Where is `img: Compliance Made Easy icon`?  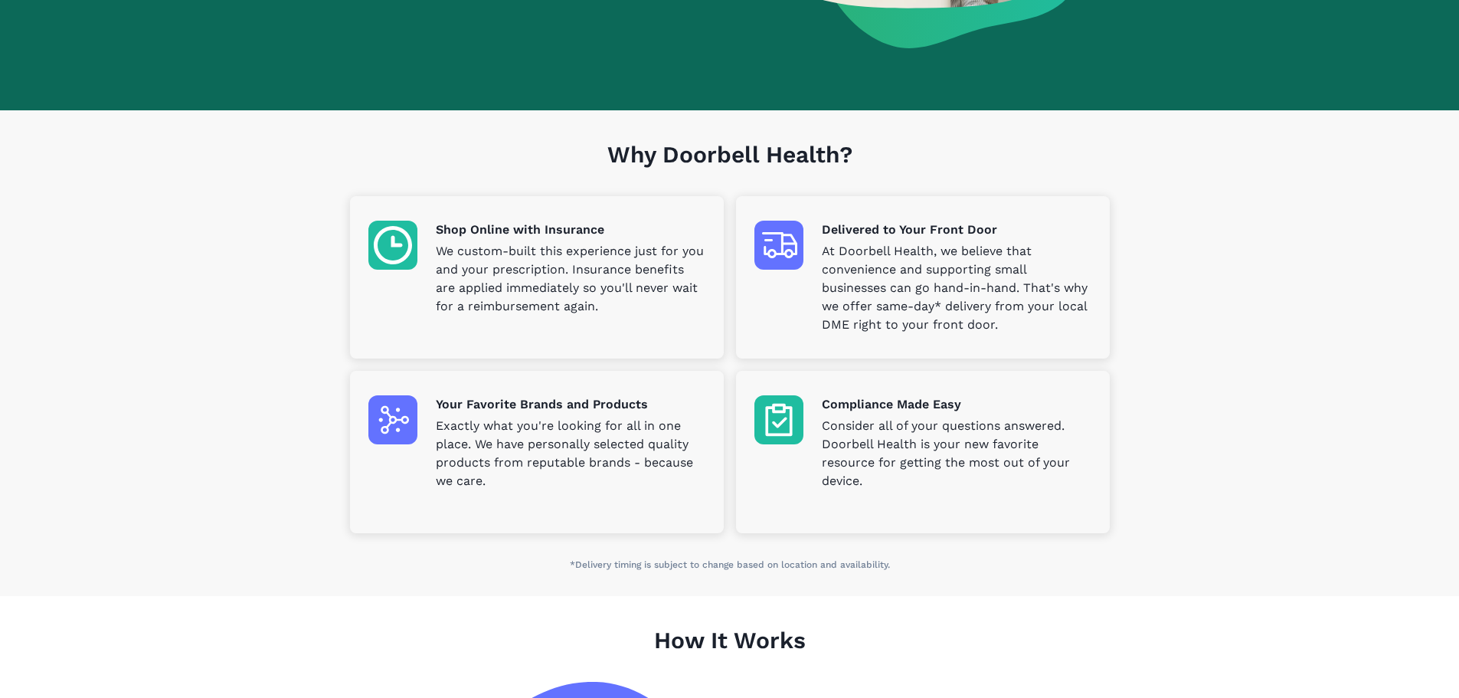
img: Compliance Made Easy icon is located at coordinates (779, 420).